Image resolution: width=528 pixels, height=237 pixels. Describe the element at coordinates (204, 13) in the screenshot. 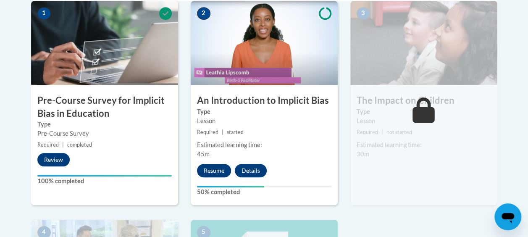

I see `span: 2` at that location.